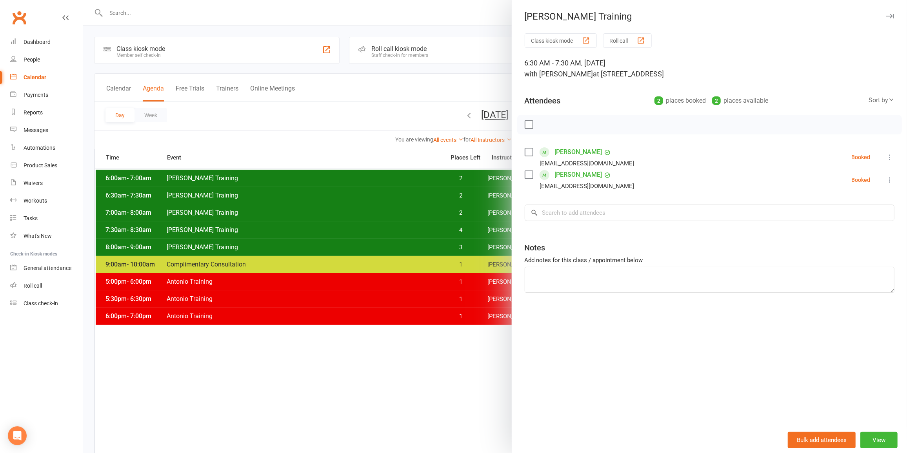  I want to click on a: Product Sales, so click(46, 165).